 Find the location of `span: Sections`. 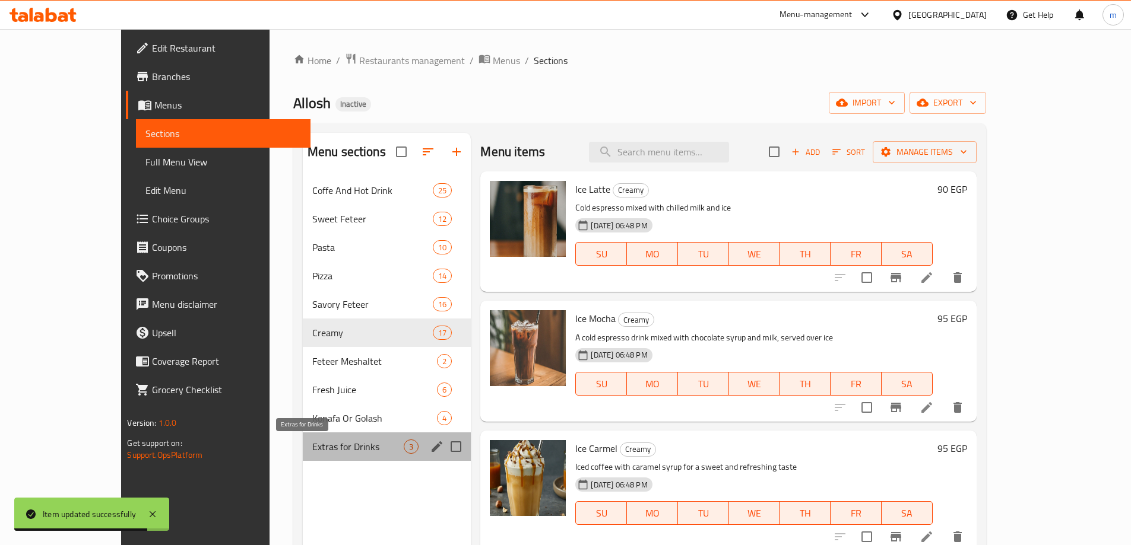

span: Sections is located at coordinates (223, 134).